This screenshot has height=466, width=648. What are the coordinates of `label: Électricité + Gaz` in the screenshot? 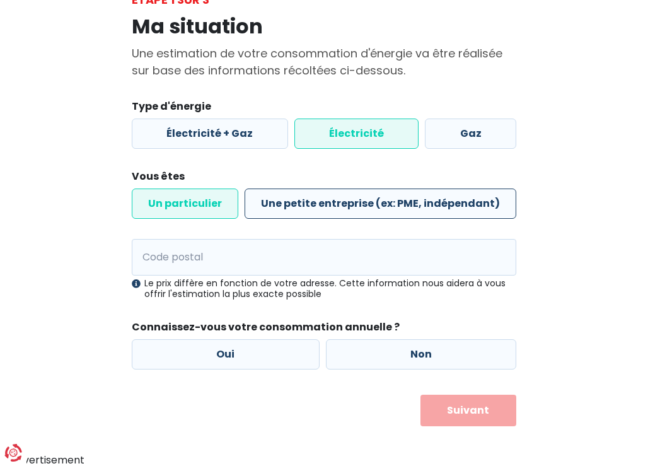 It's located at (210, 134).